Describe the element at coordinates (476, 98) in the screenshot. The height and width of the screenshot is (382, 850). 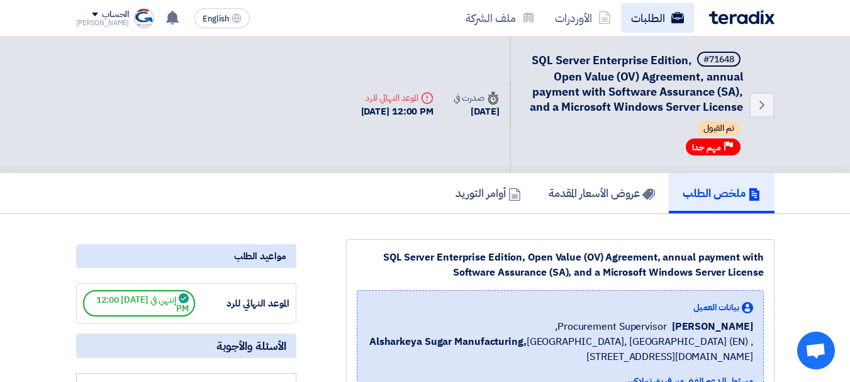
I see `div: صدرت في` at that location.